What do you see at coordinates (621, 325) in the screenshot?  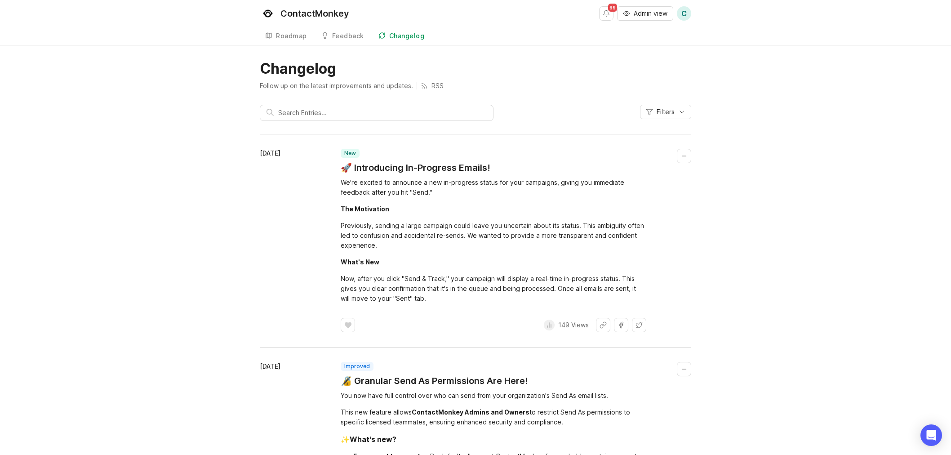 I see `a: Share on Facebook` at bounding box center [621, 325].